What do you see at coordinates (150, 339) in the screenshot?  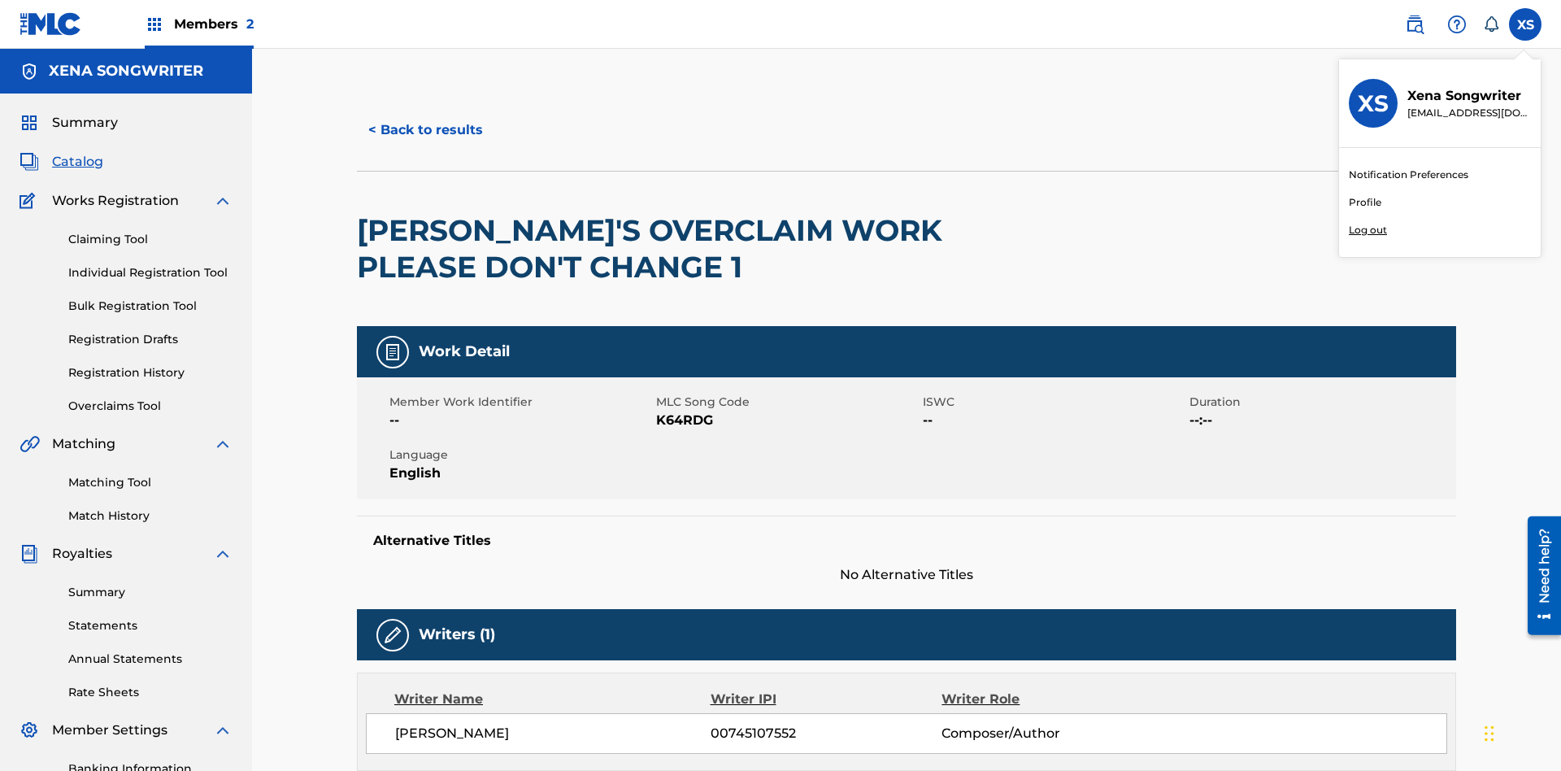 I see `a: Registration Drafts` at bounding box center [150, 339].